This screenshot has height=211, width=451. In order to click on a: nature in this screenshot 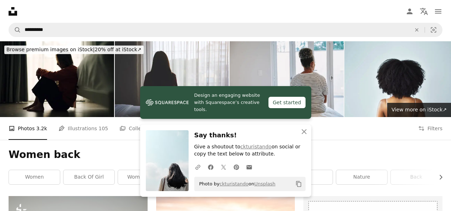, I will do `click(361, 177)`.